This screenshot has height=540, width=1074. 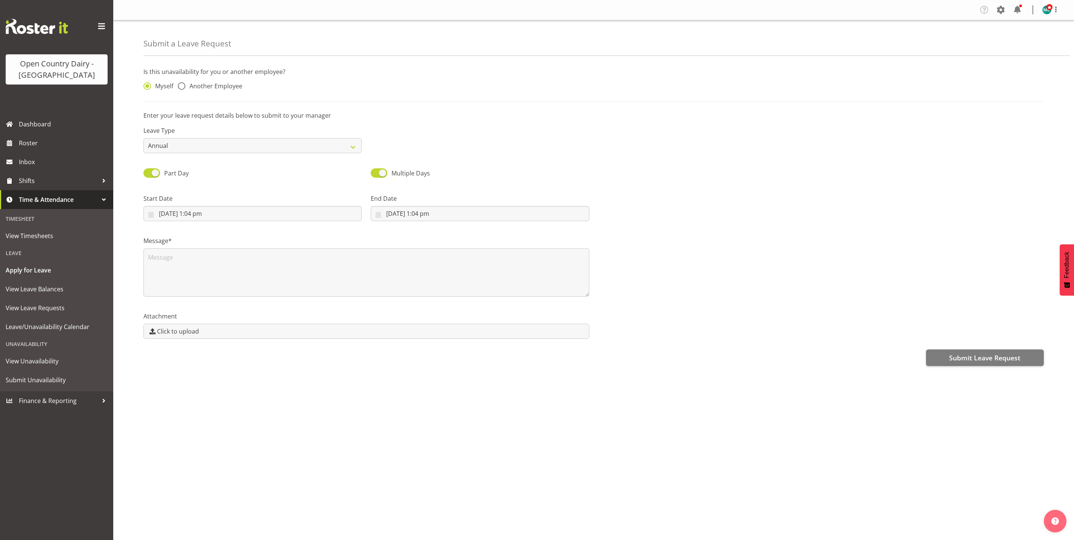 I want to click on label: Message*, so click(x=366, y=241).